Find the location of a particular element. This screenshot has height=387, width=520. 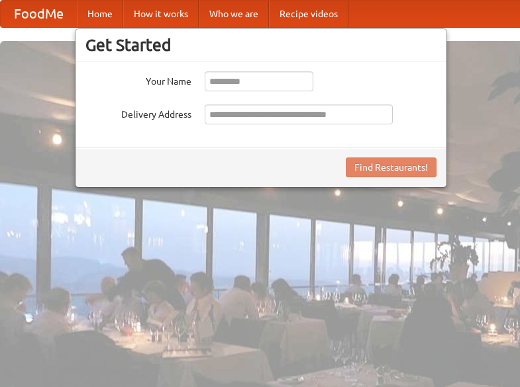

h3: Get Started is located at coordinates (261, 45).